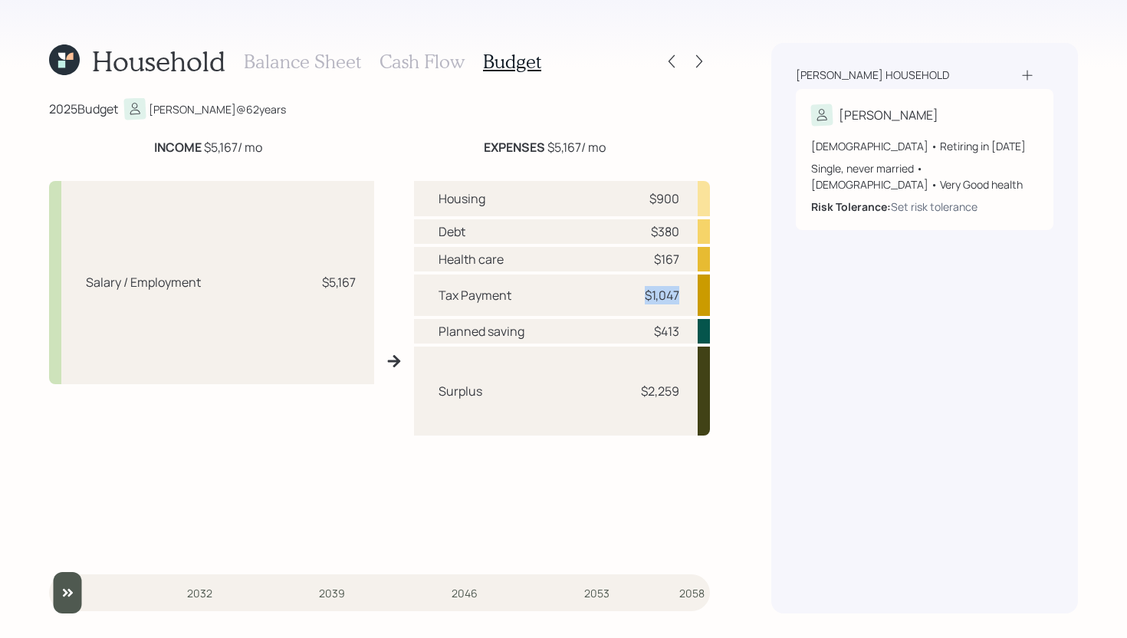 This screenshot has width=1127, height=638. What do you see at coordinates (481, 331) in the screenshot?
I see `div: Planned saving` at bounding box center [481, 331].